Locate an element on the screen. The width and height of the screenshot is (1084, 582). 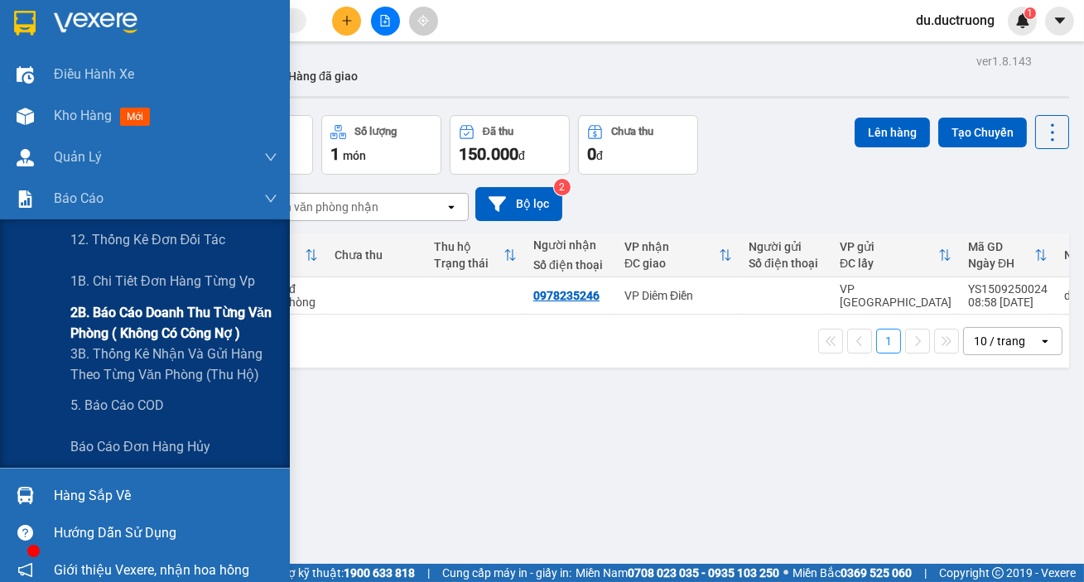
span: Báo cáo đơn hàng hủy is located at coordinates (140, 446).